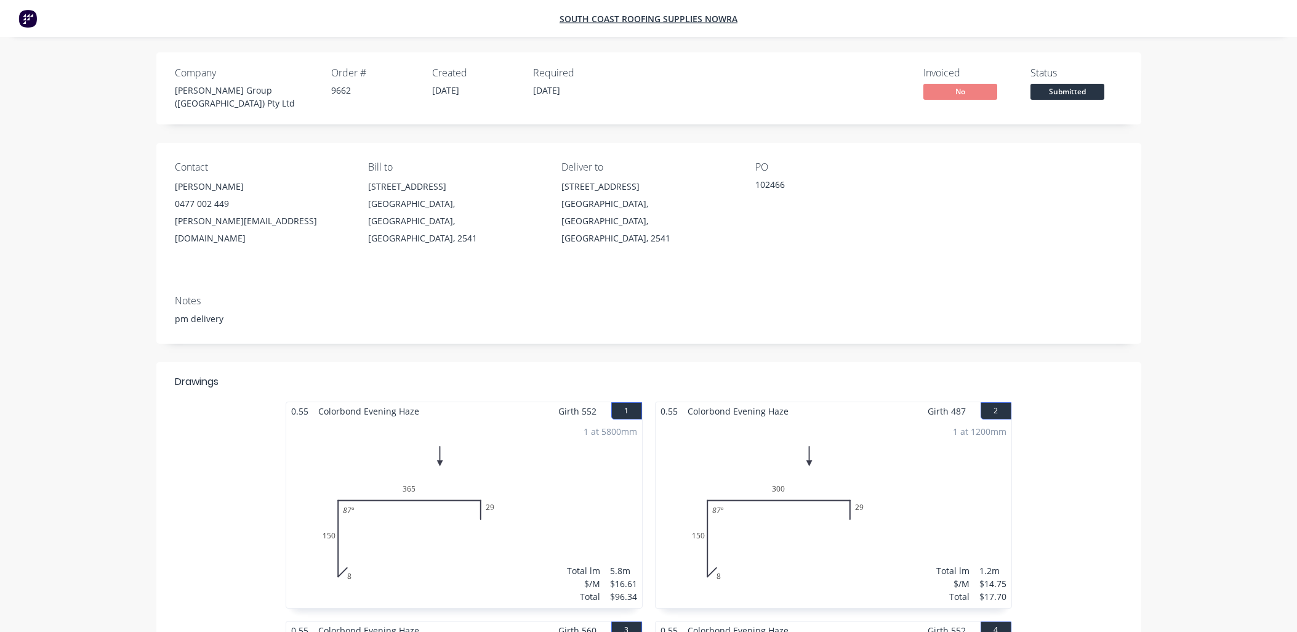 Image resolution: width=1297 pixels, height=632 pixels. Describe the element at coordinates (246, 73) in the screenshot. I see `div: Company` at that location.